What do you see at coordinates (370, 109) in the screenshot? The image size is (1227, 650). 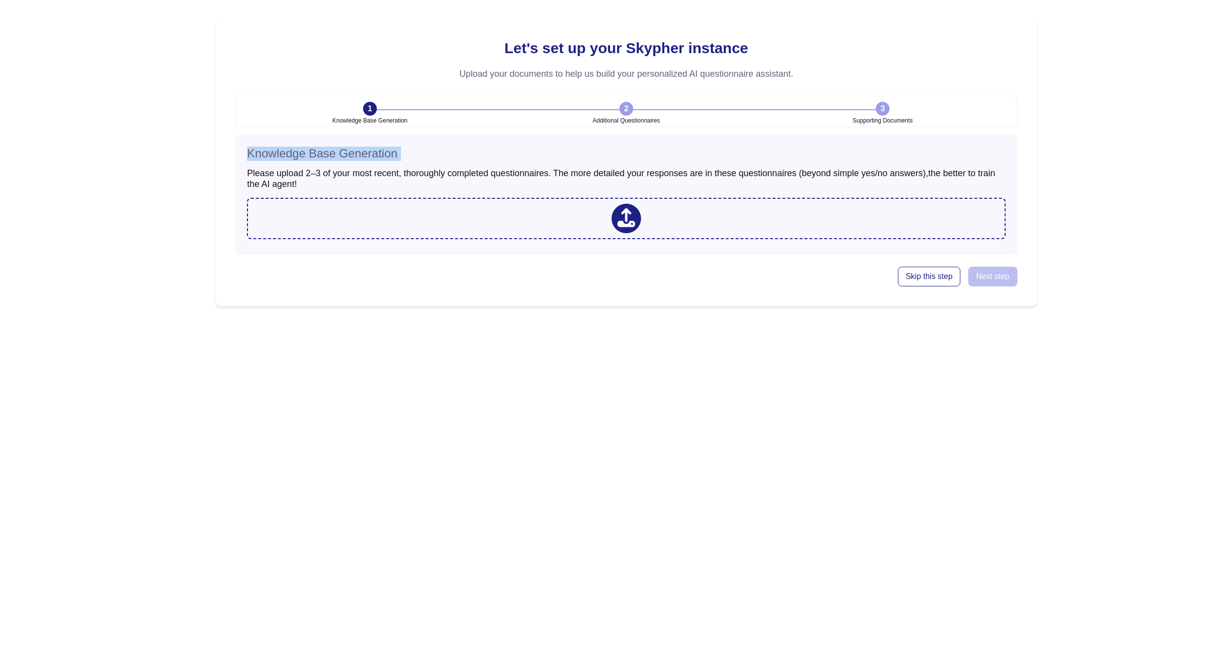 I see `div: 1` at bounding box center [370, 109].